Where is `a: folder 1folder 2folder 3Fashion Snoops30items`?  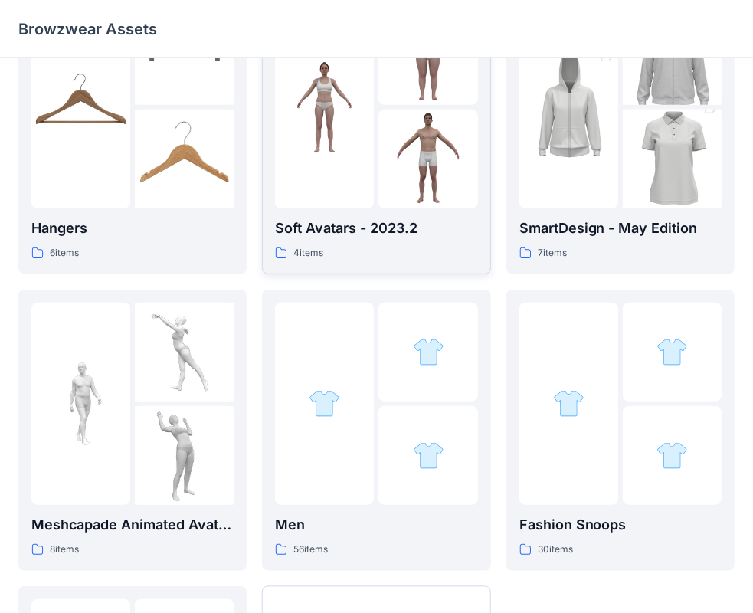 a: folder 1folder 2folder 3Fashion Snoops30items is located at coordinates (620, 430).